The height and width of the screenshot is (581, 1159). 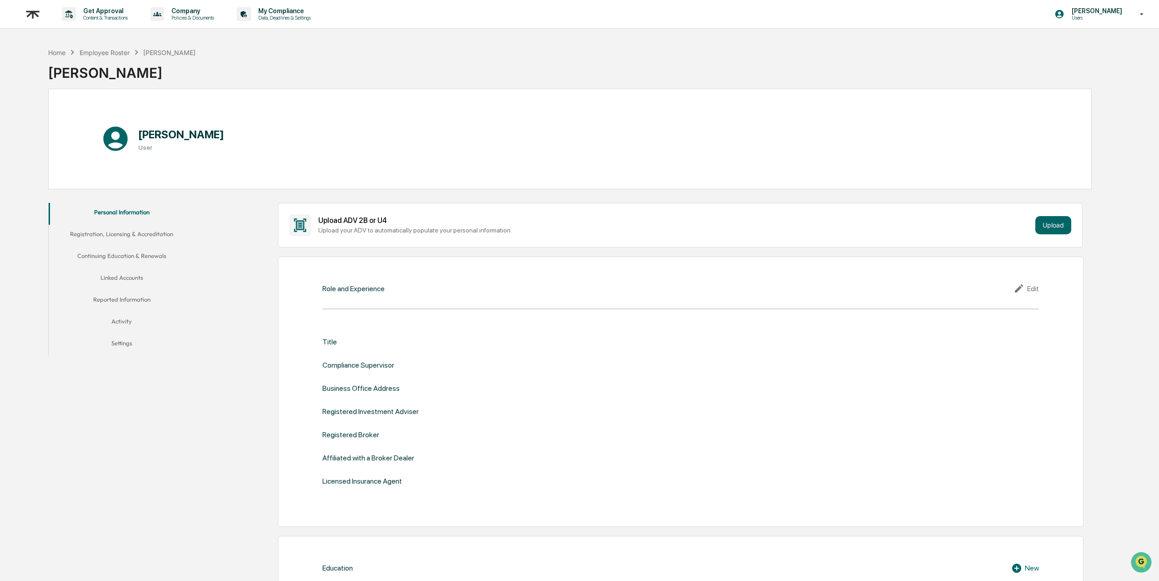 I want to click on a: 🗄️Attestations, so click(x=89, y=119).